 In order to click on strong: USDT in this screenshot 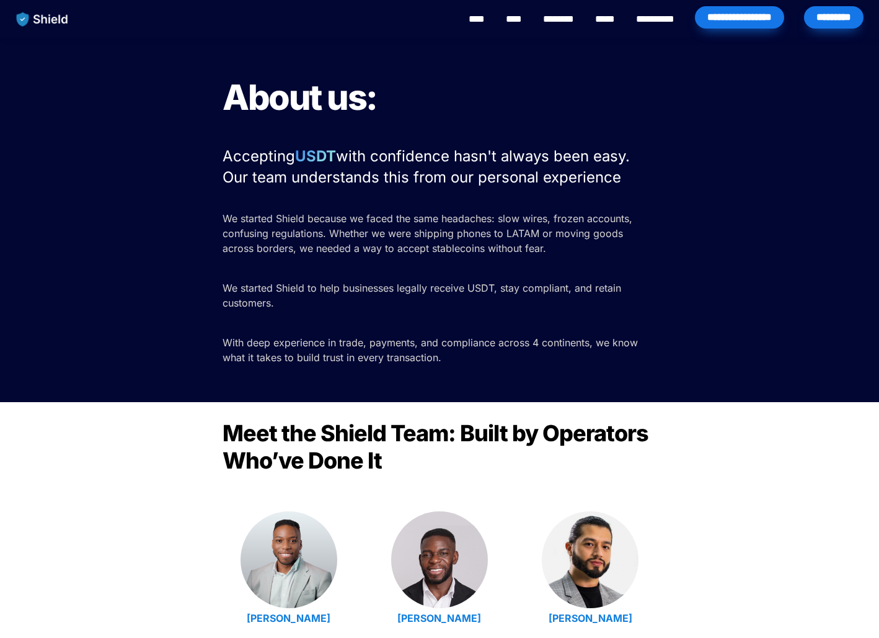, I will do `click(316, 156)`.